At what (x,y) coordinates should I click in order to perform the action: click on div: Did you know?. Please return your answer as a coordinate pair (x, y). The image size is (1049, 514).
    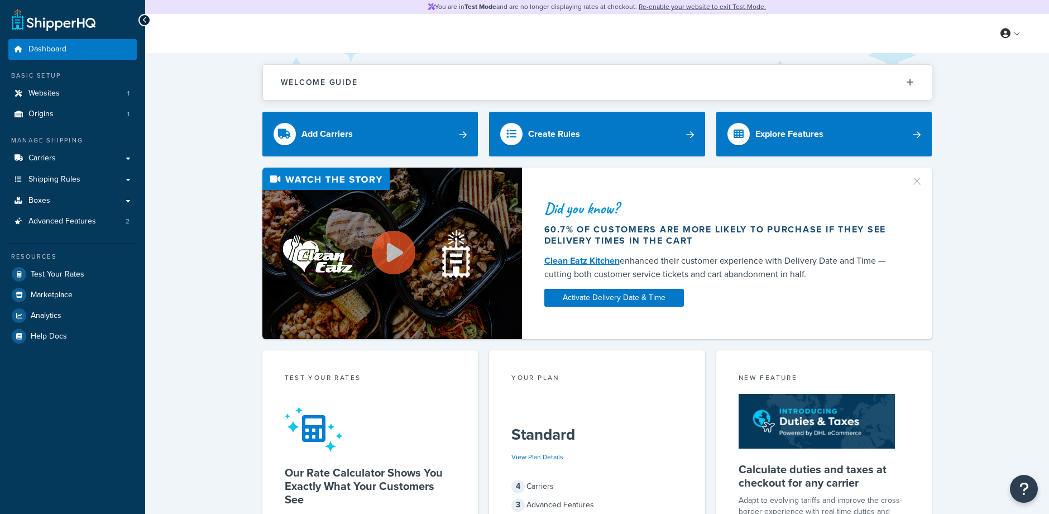
    Looking at the image, I should click on (721, 208).